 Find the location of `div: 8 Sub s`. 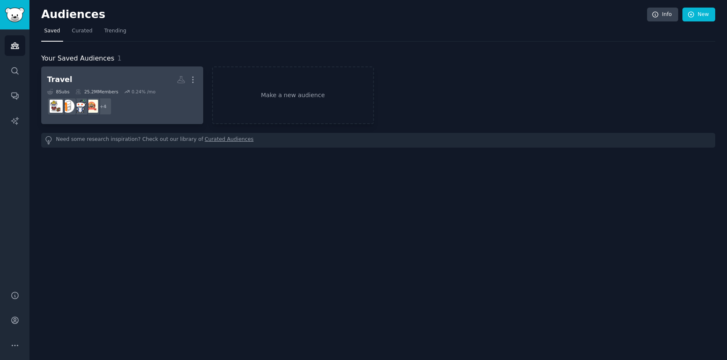

div: 8 Sub s is located at coordinates (58, 92).